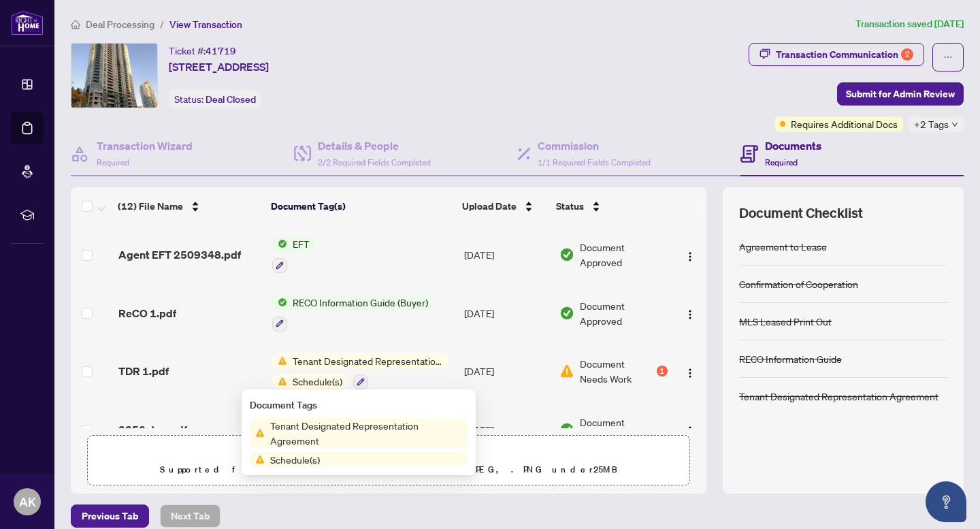 Image resolution: width=980 pixels, height=529 pixels. I want to click on span: Document Checklist, so click(801, 213).